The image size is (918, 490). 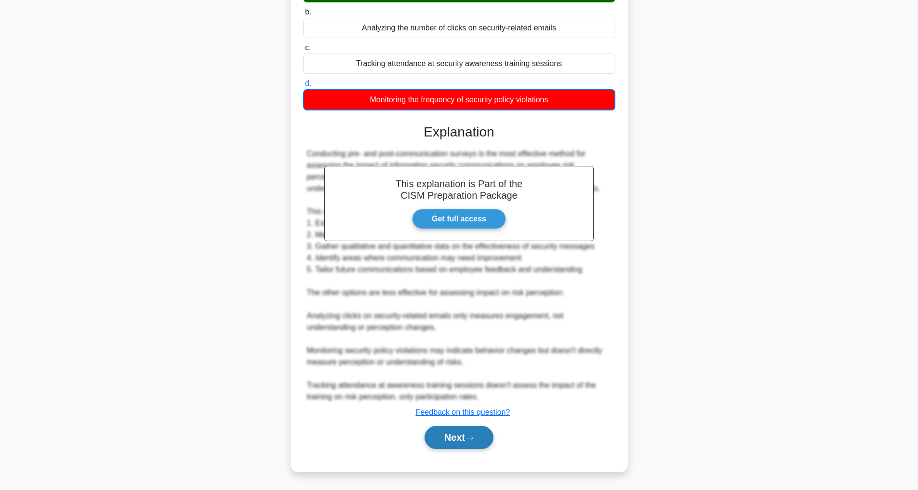 What do you see at coordinates (459, 275) in the screenshot?
I see `div: Conducting pre- and post-communication surveys is the most effective method for assessing the imp...` at bounding box center [459, 275].